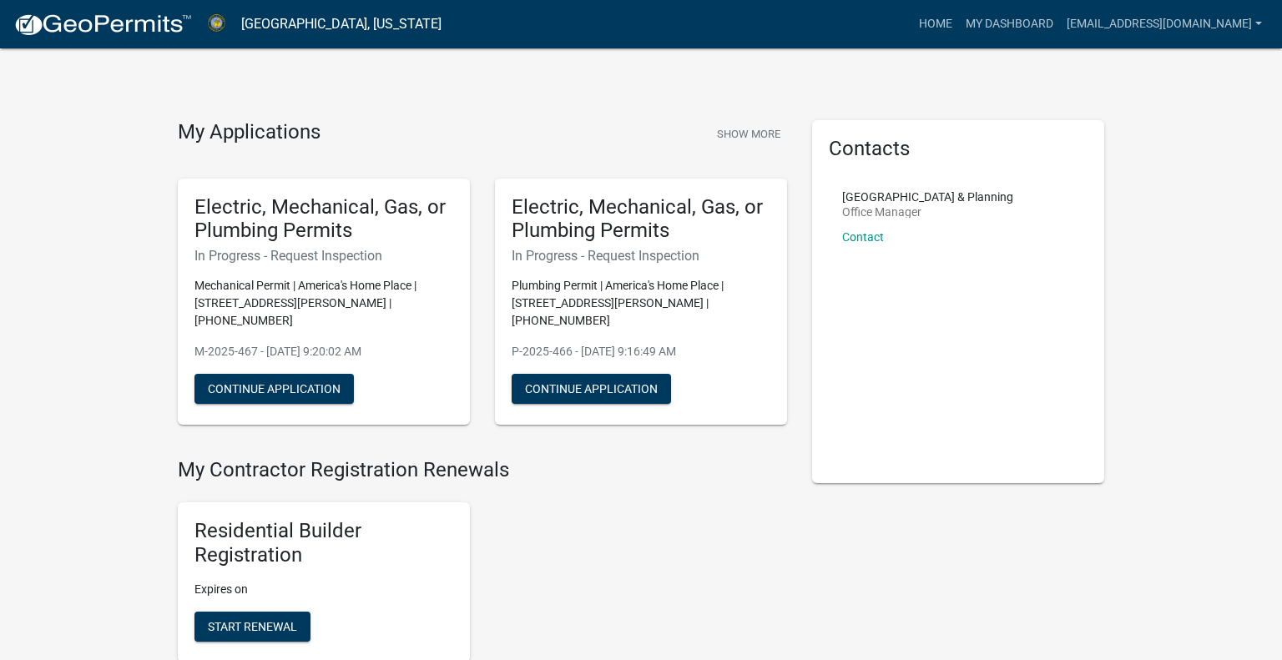 This screenshot has width=1282, height=660. What do you see at coordinates (749, 134) in the screenshot?
I see `button: Show More` at bounding box center [749, 134].